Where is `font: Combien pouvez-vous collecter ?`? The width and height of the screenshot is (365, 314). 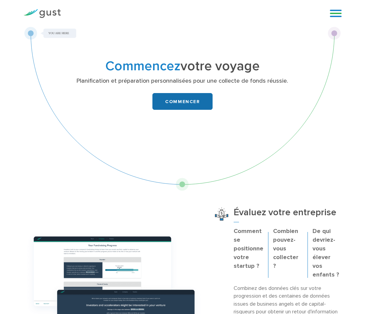 font: Combien pouvez-vous collecter ? is located at coordinates (286, 248).